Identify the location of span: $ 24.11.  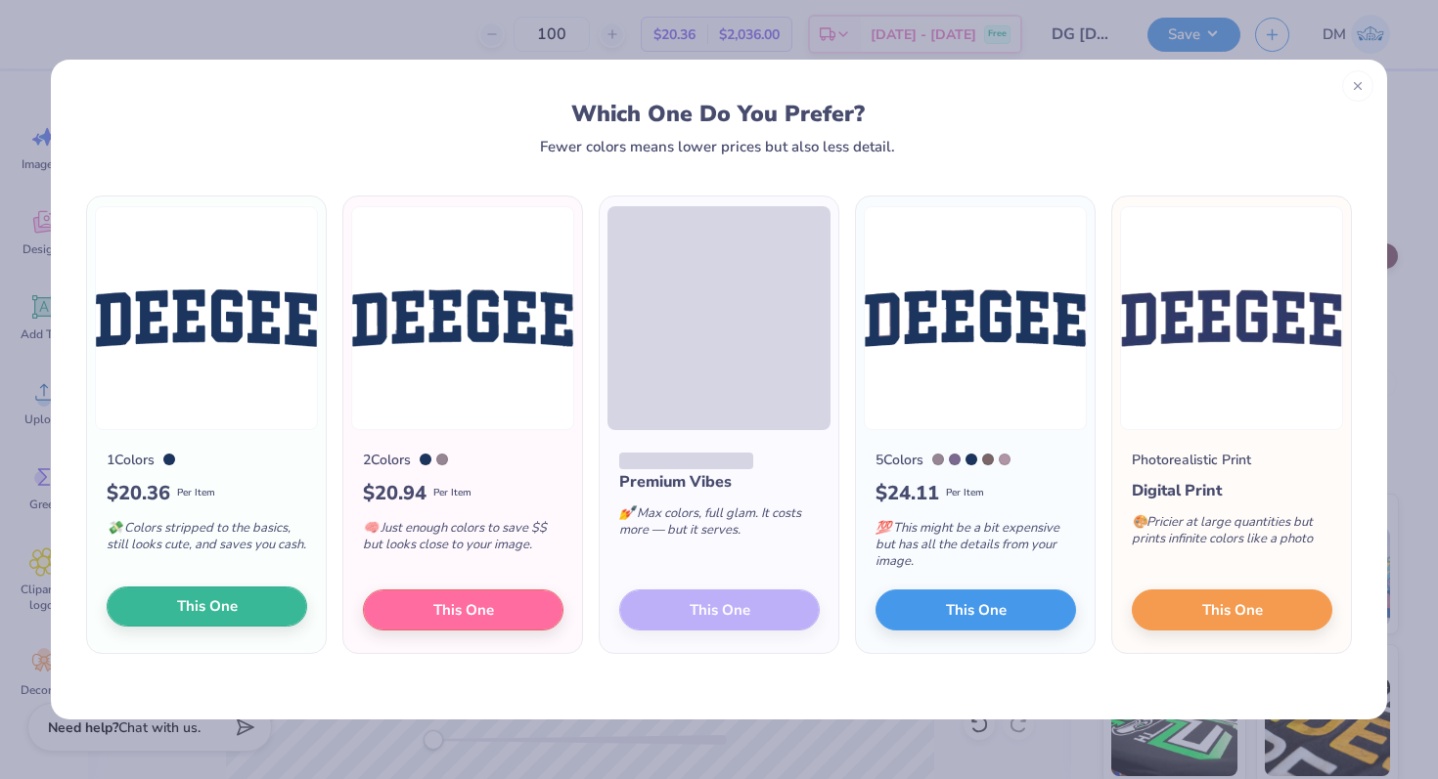
(907, 494).